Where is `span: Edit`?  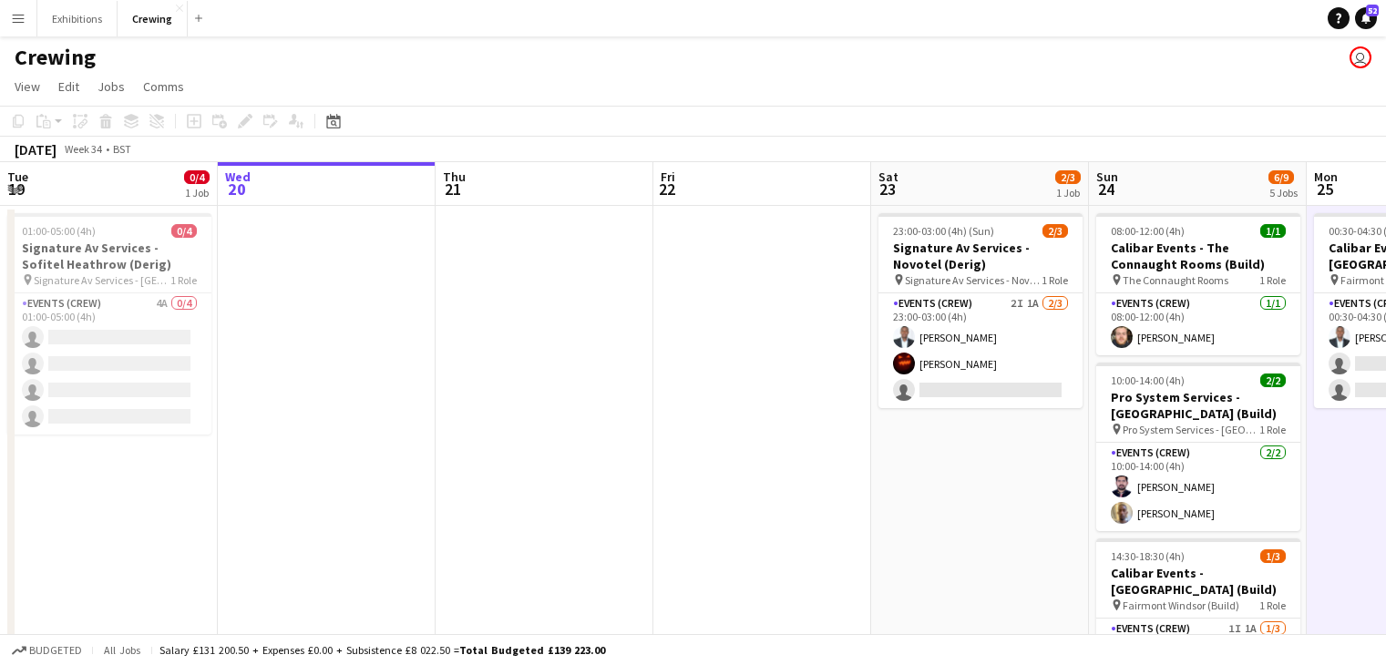
span: Edit is located at coordinates (68, 87).